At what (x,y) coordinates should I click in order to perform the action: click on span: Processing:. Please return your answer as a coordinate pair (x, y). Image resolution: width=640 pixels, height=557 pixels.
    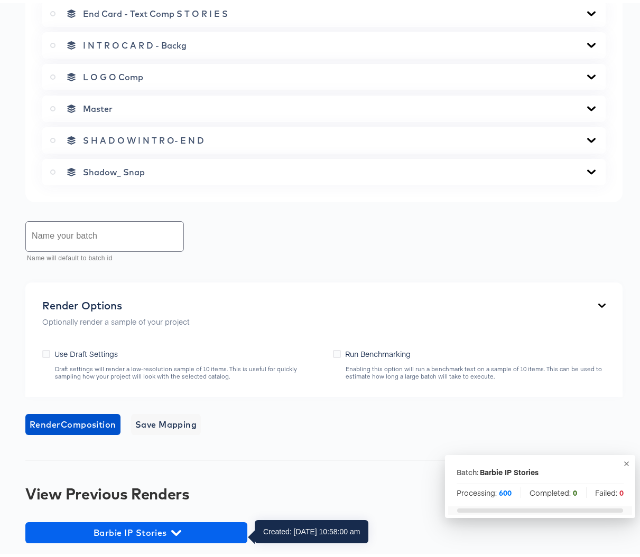
    Looking at the image, I should click on (484, 490).